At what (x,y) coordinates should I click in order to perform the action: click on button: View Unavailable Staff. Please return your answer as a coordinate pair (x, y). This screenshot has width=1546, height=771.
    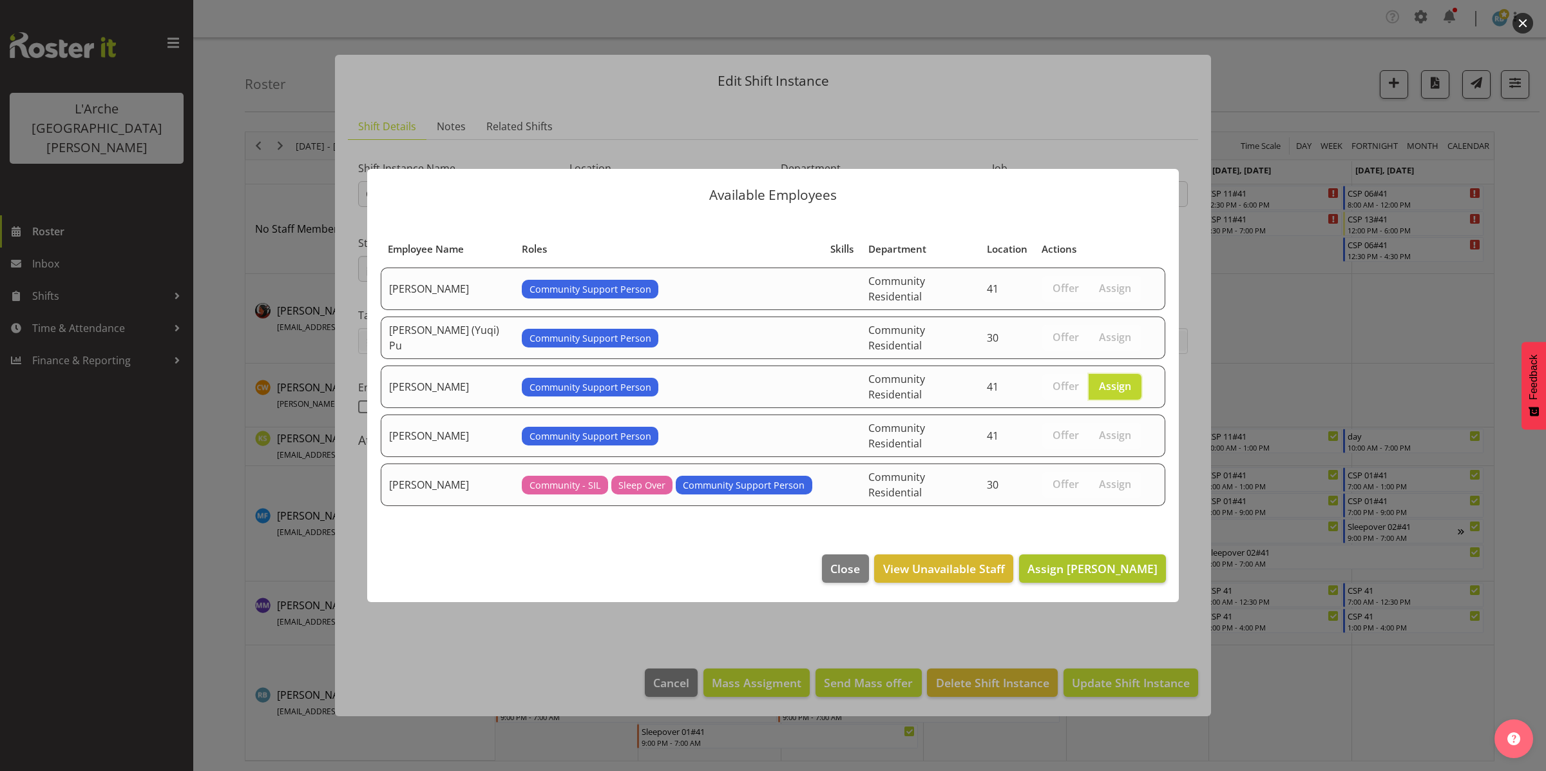
    Looking at the image, I should click on (943, 568).